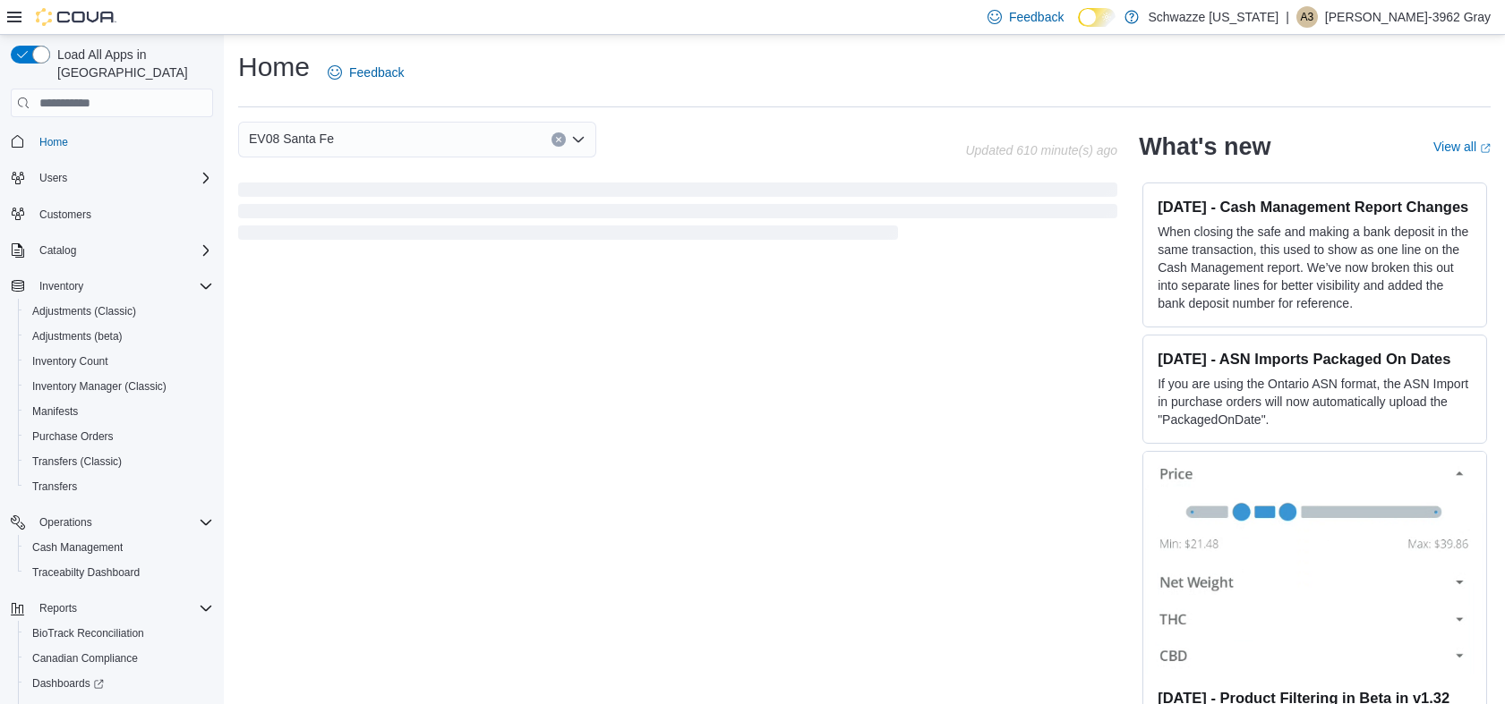 This screenshot has width=1505, height=704. Describe the element at coordinates (61, 286) in the screenshot. I see `span: Inventory` at that location.